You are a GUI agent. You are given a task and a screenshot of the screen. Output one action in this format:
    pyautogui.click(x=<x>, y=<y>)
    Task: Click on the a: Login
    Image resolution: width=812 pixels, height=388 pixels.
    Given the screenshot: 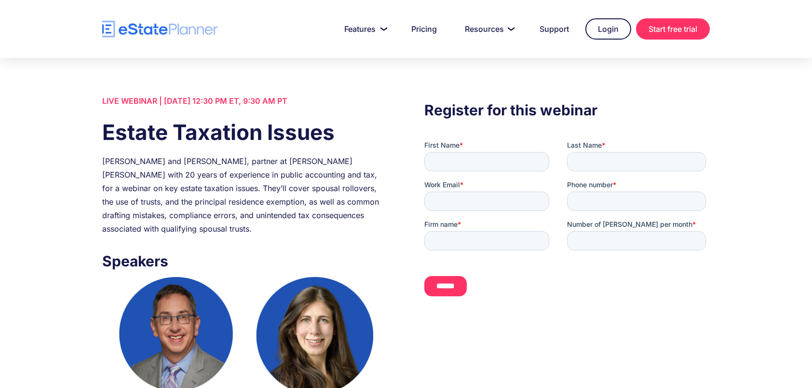 What is the action you would take?
    pyautogui.click(x=608, y=29)
    